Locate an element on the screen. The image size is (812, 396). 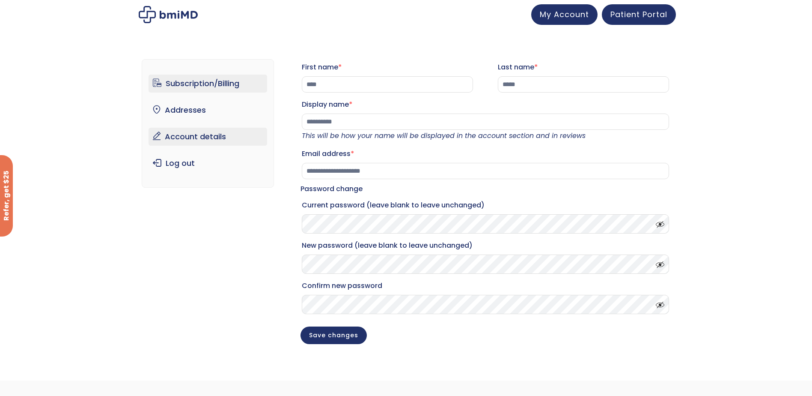
span: Patient Portal is located at coordinates (639, 14).